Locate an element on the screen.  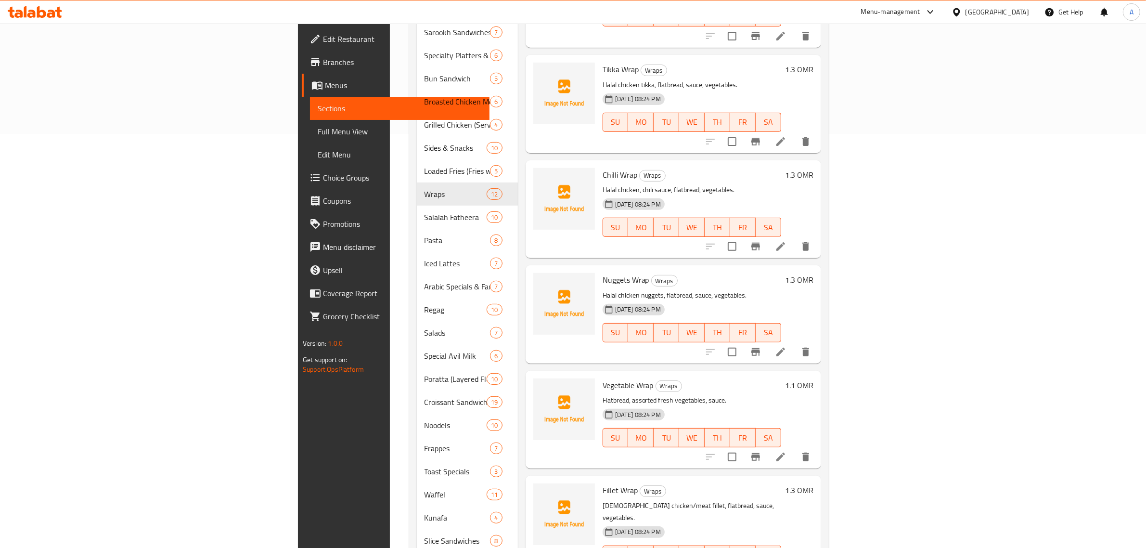
button: TU is located at coordinates (666, 227).